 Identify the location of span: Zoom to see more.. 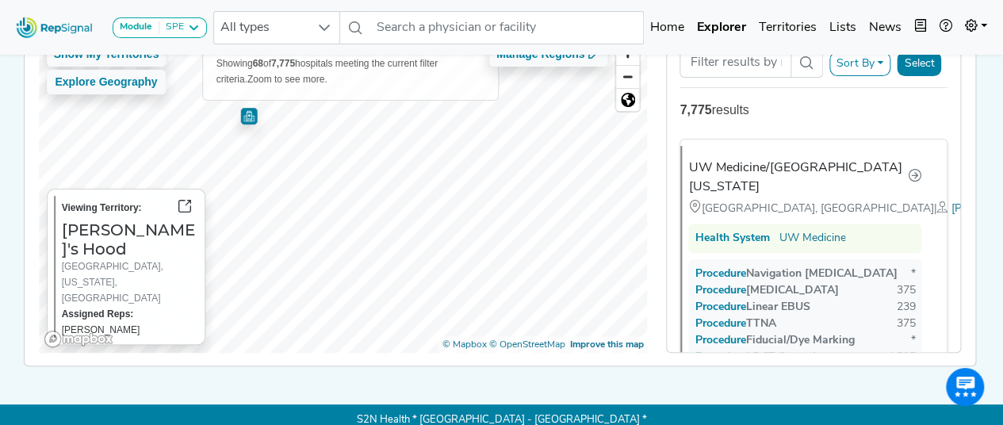
(287, 79).